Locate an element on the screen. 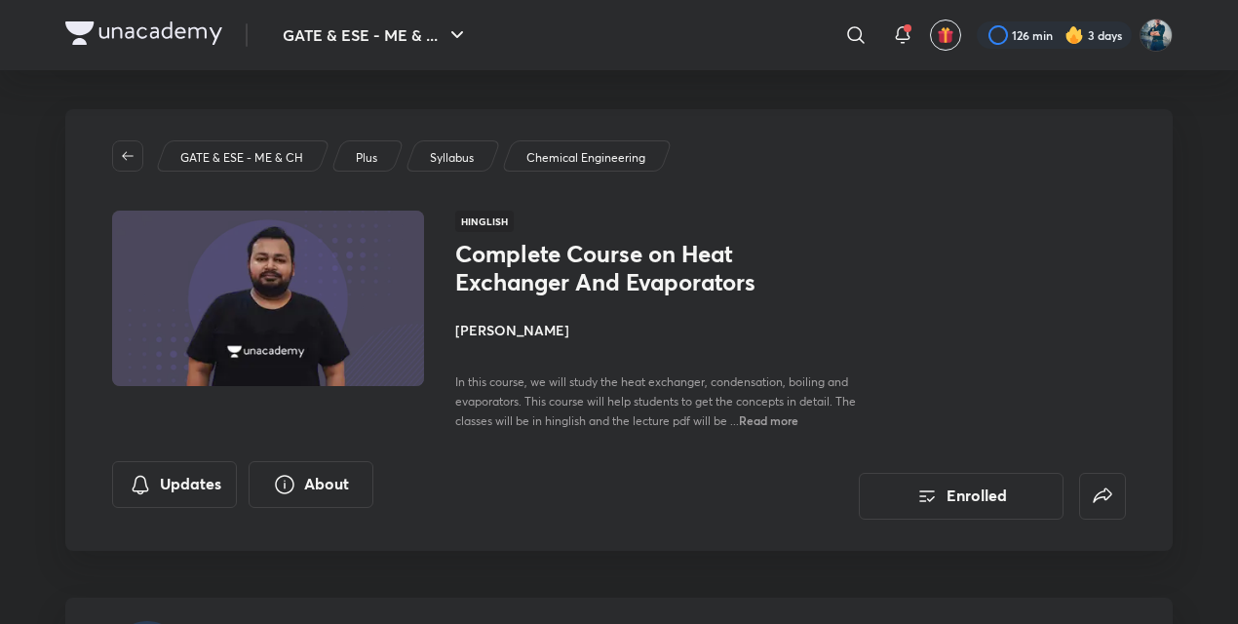 The height and width of the screenshot is (624, 1238). a: Company Logo is located at coordinates (143, 35).